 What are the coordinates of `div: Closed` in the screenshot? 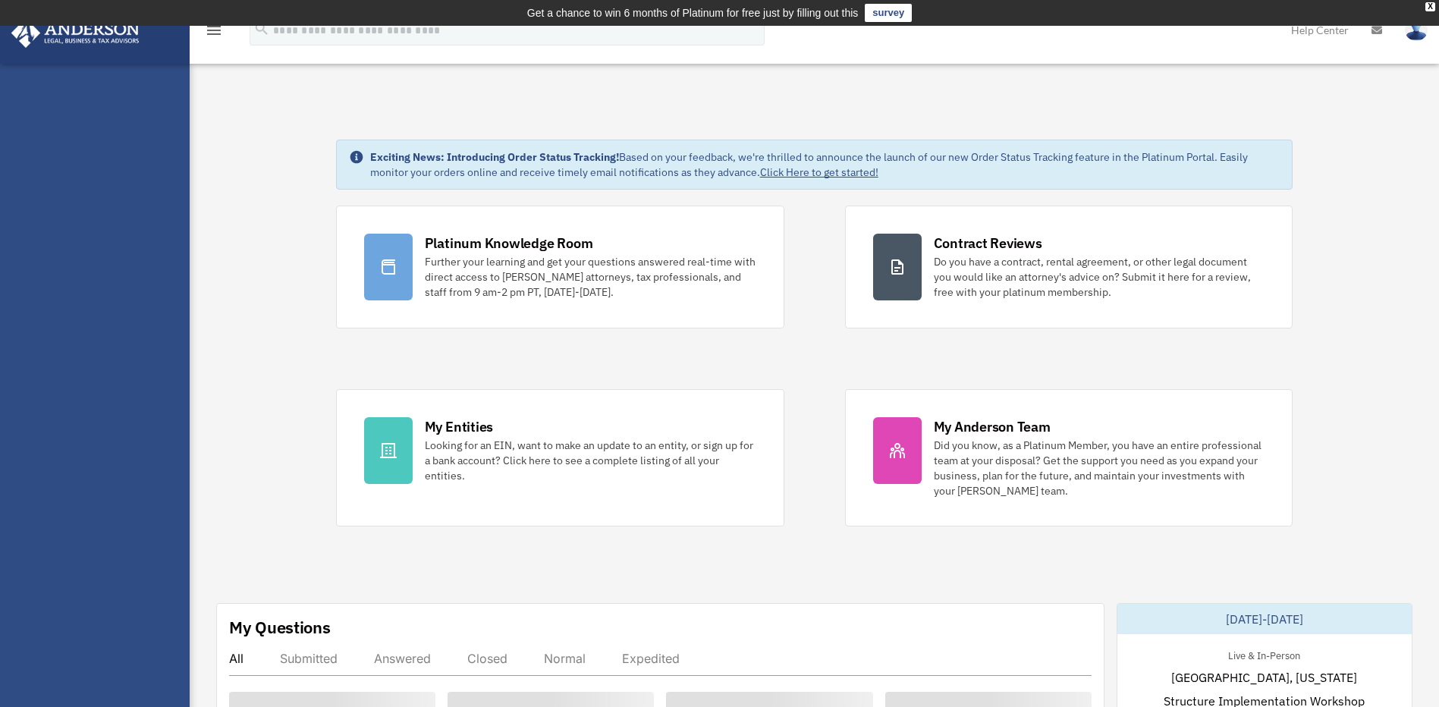 It's located at (487, 659).